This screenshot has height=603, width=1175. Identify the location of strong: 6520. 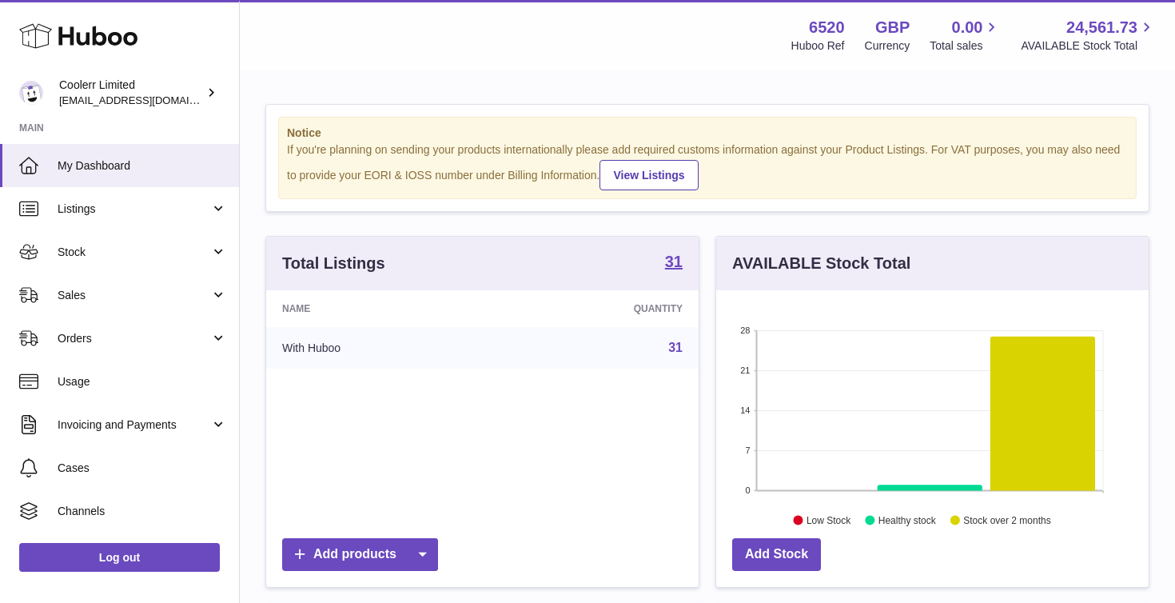
(827, 27).